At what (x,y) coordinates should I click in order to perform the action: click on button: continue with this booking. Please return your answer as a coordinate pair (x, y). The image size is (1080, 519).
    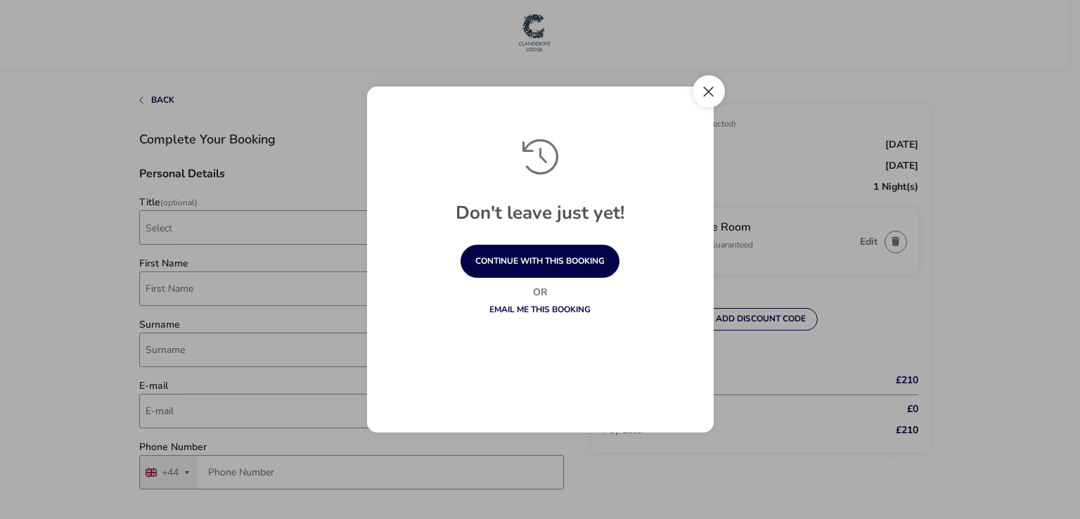
    Looking at the image, I should click on (540, 261).